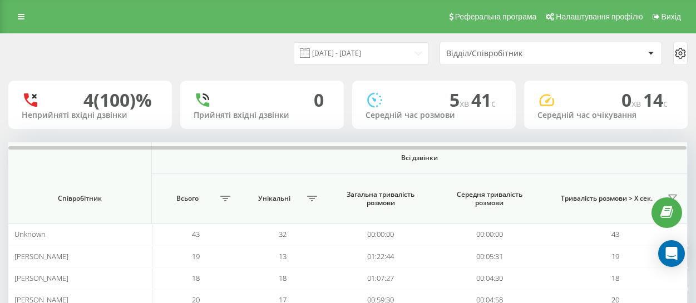  What do you see at coordinates (420, 158) in the screenshot?
I see `span: Всі дзвінки` at bounding box center [420, 158].